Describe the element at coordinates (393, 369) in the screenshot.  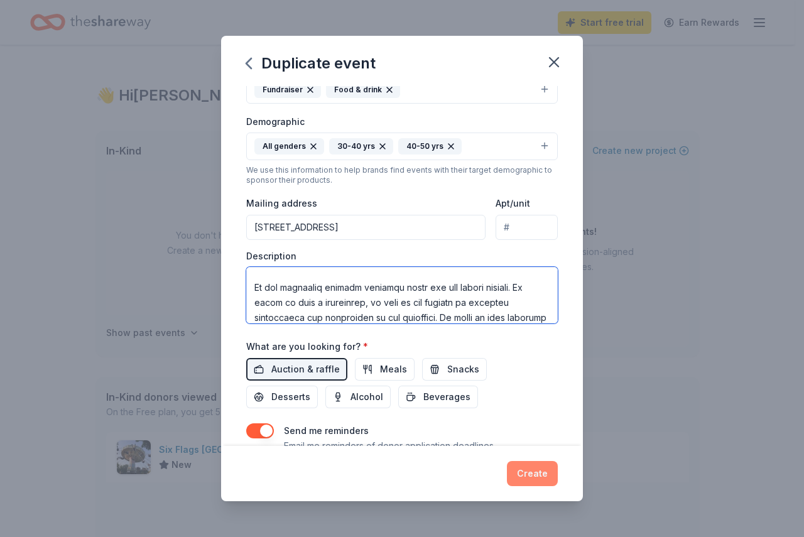
I see `span: Meals` at that location.